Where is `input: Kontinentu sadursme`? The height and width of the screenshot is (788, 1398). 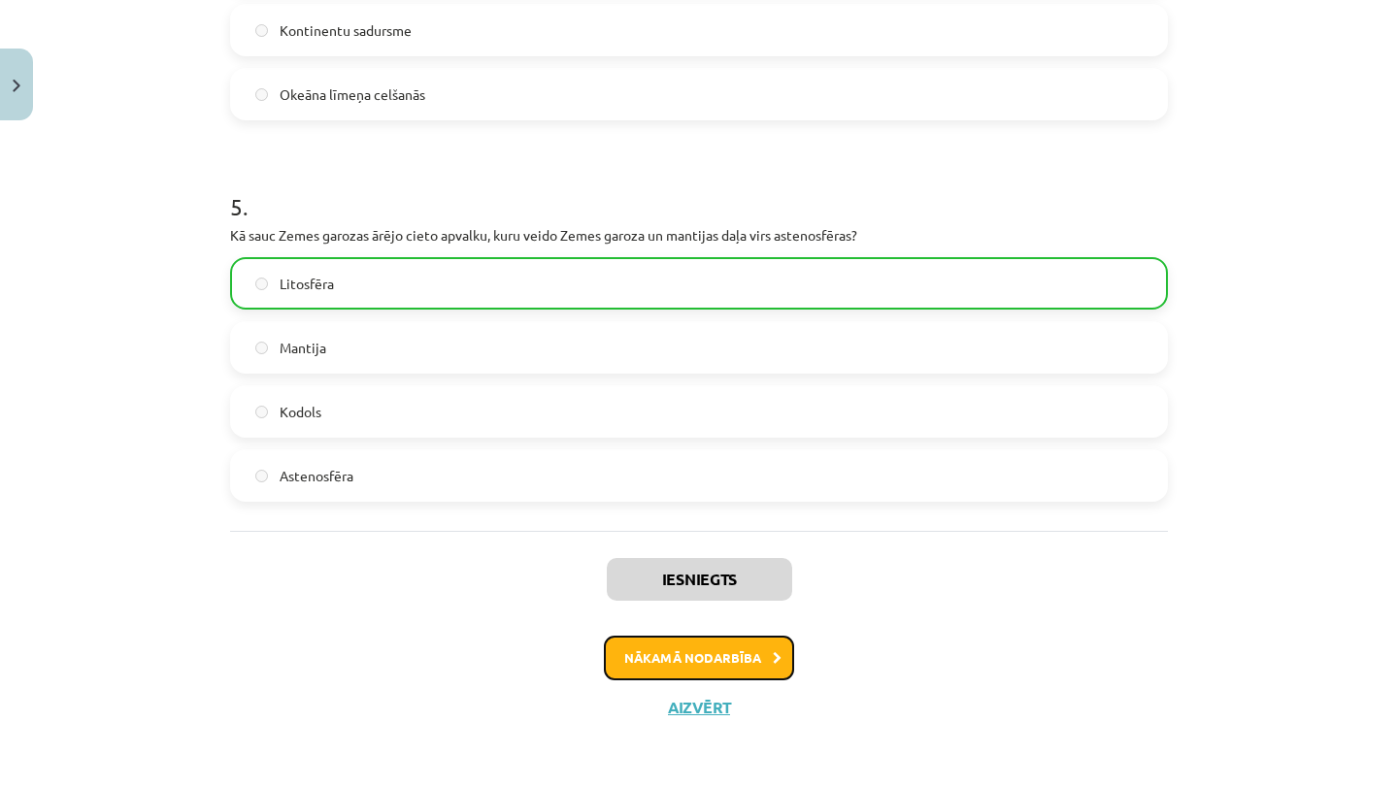 input: Kontinentu sadursme is located at coordinates (261, 30).